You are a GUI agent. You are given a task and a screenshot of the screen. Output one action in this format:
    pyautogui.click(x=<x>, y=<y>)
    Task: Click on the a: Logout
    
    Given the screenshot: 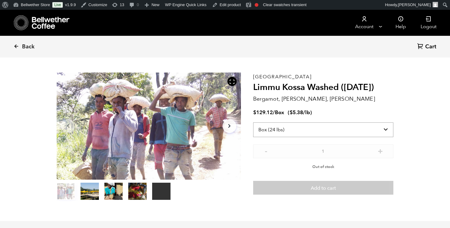 What is the action you would take?
    pyautogui.click(x=428, y=23)
    